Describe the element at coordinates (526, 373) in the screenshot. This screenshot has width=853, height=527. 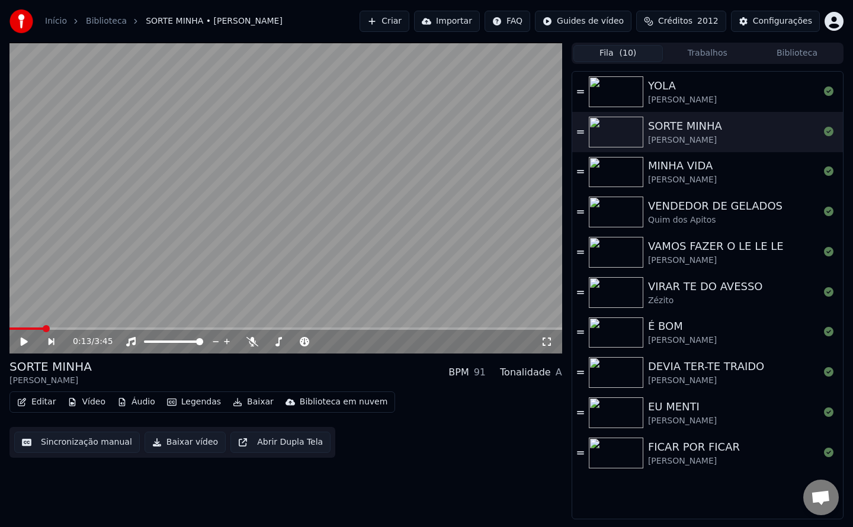
I see `div: Tonalidade` at that location.